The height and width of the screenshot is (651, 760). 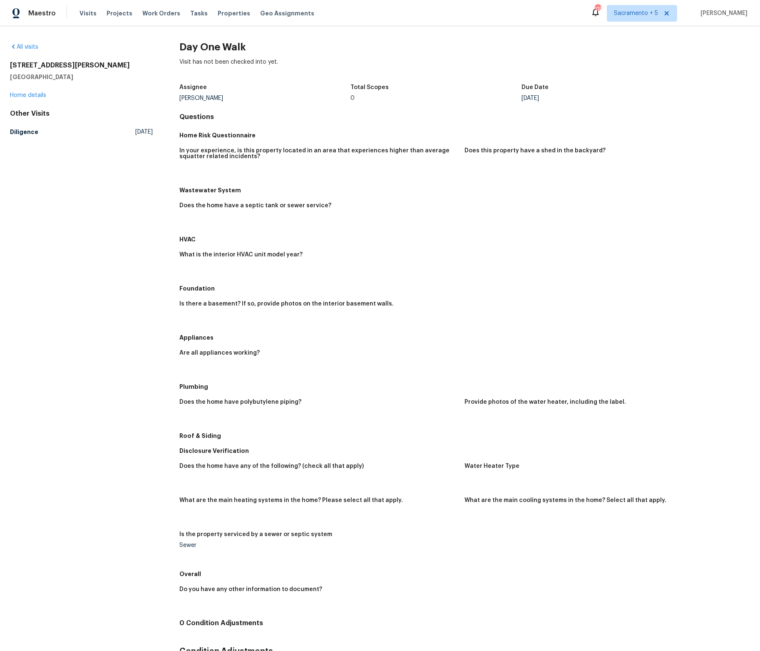 What do you see at coordinates (464, 190) in the screenshot?
I see `h5: Wastewater System` at bounding box center [464, 190].